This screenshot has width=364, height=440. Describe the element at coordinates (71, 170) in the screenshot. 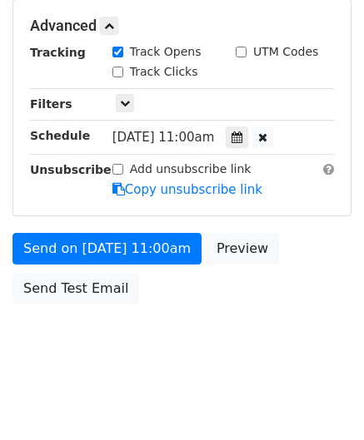

I see `strong: Unsubscribe` at that location.